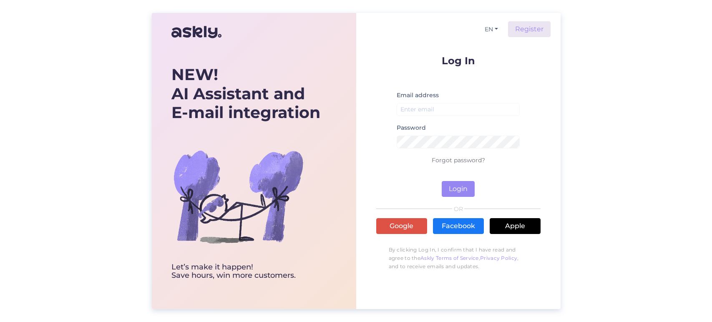  What do you see at coordinates (459, 160) in the screenshot?
I see `a: Forgot password?` at bounding box center [459, 160].